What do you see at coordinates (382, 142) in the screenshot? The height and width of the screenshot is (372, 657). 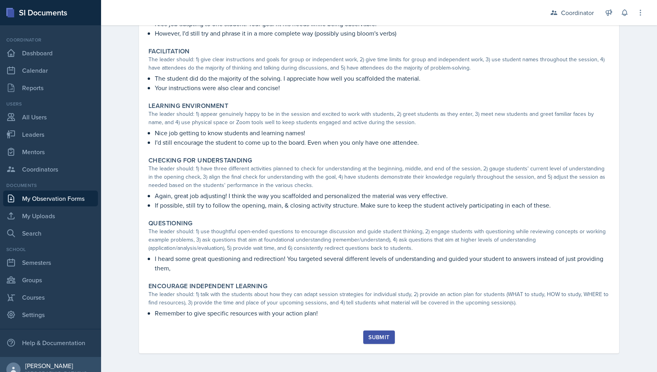 I see `p: I'd still encourage the student to come up to the board. Even when you only have one attendee.` at bounding box center [382, 142].